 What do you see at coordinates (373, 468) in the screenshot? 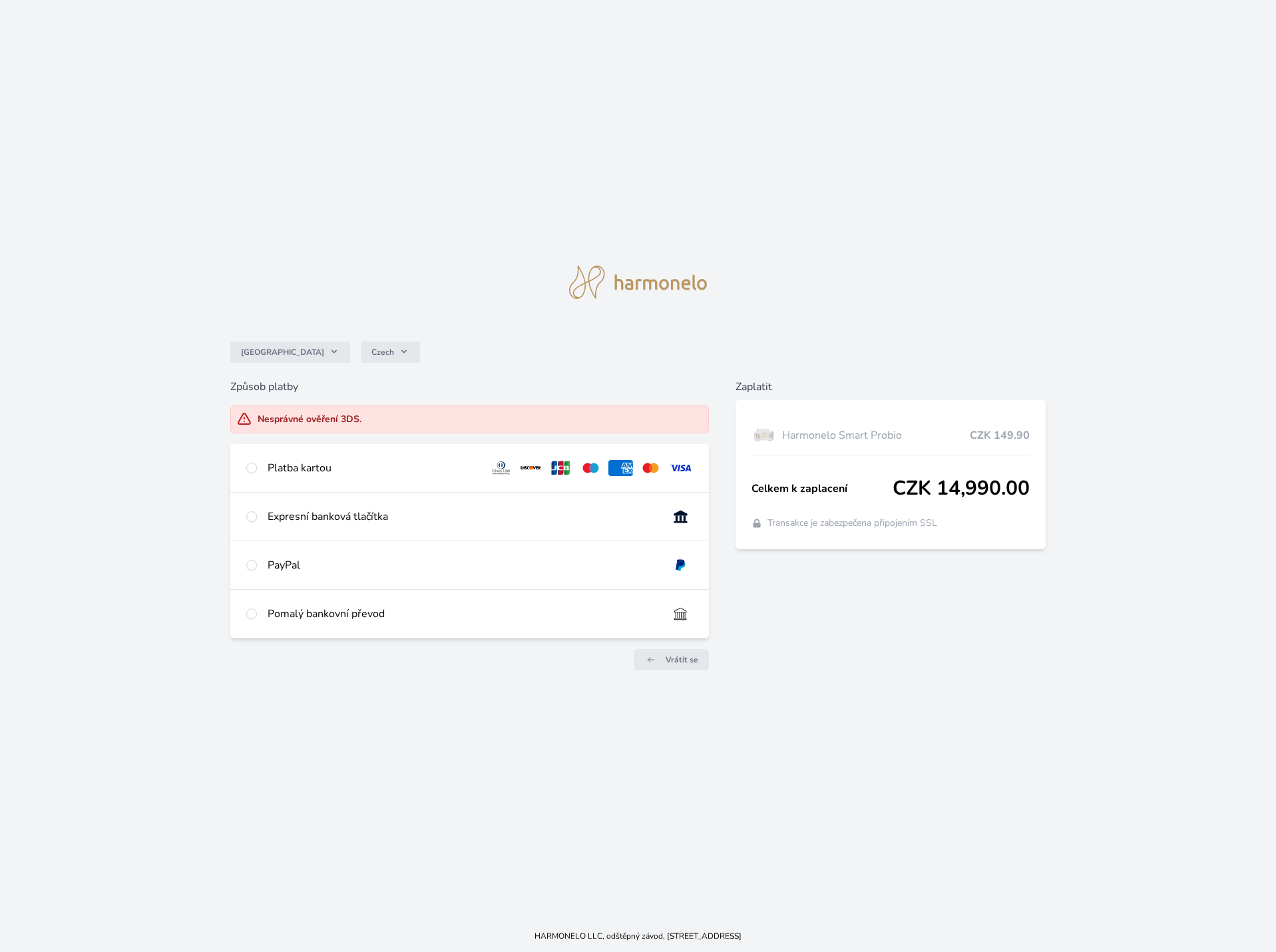
I see `div: Platba kartou` at bounding box center [373, 468].